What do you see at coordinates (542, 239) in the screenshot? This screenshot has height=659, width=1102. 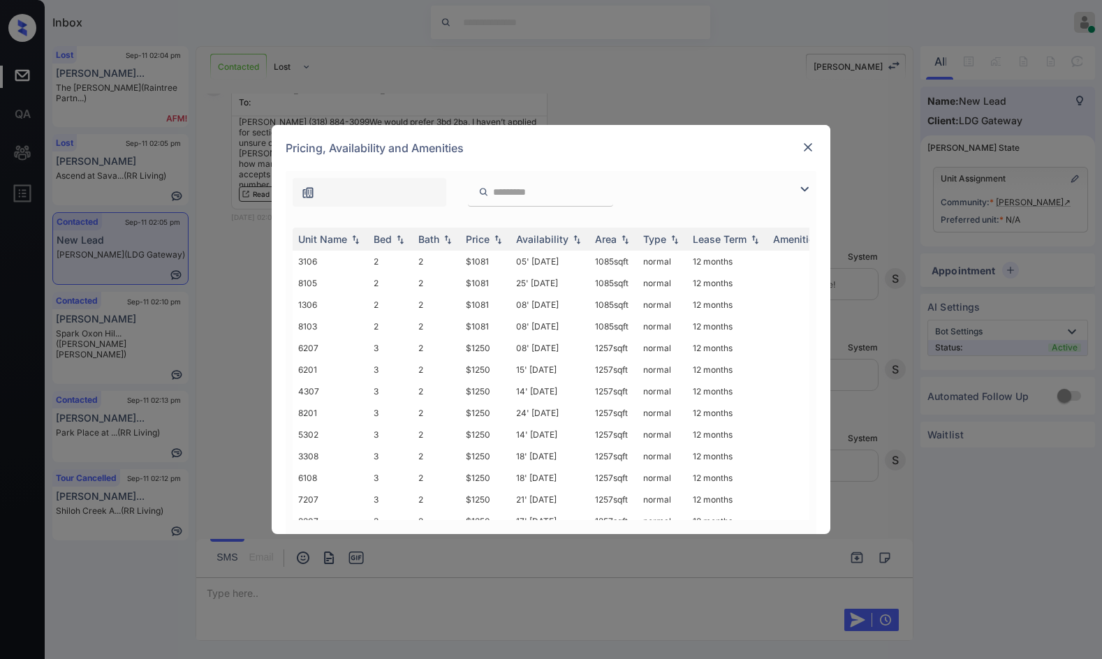 I see `div: Availability` at bounding box center [542, 239].